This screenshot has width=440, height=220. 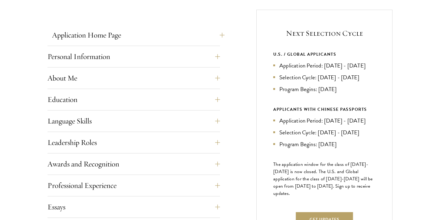 What do you see at coordinates (134, 78) in the screenshot?
I see `button: About Me` at bounding box center [134, 78].